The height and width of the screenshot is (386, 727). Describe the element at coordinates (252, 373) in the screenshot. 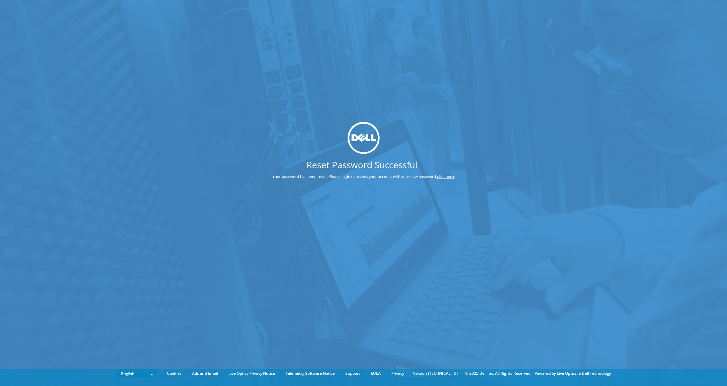

I see `a: Live Optics Privacy Notice` at that location.